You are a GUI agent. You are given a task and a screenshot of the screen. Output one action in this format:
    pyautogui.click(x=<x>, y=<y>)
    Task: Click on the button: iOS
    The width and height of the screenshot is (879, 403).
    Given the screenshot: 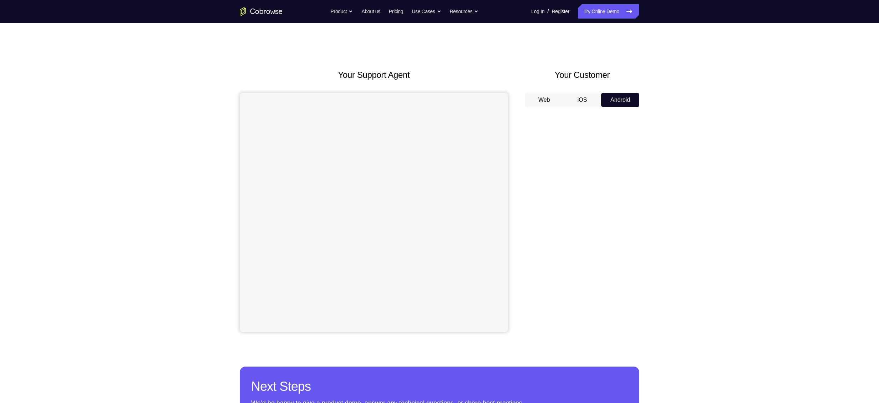 What is the action you would take?
    pyautogui.click(x=582, y=100)
    